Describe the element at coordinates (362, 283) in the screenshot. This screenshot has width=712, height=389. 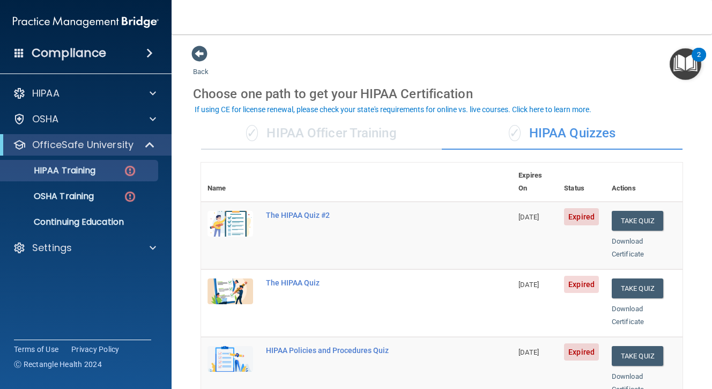
I see `div: The HIPAA Quiz` at that location.